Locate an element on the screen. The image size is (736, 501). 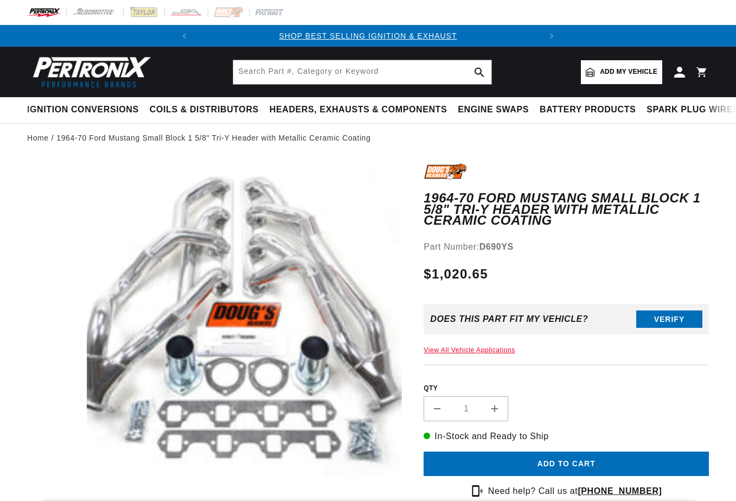
strong: D690YS is located at coordinates (497, 246).